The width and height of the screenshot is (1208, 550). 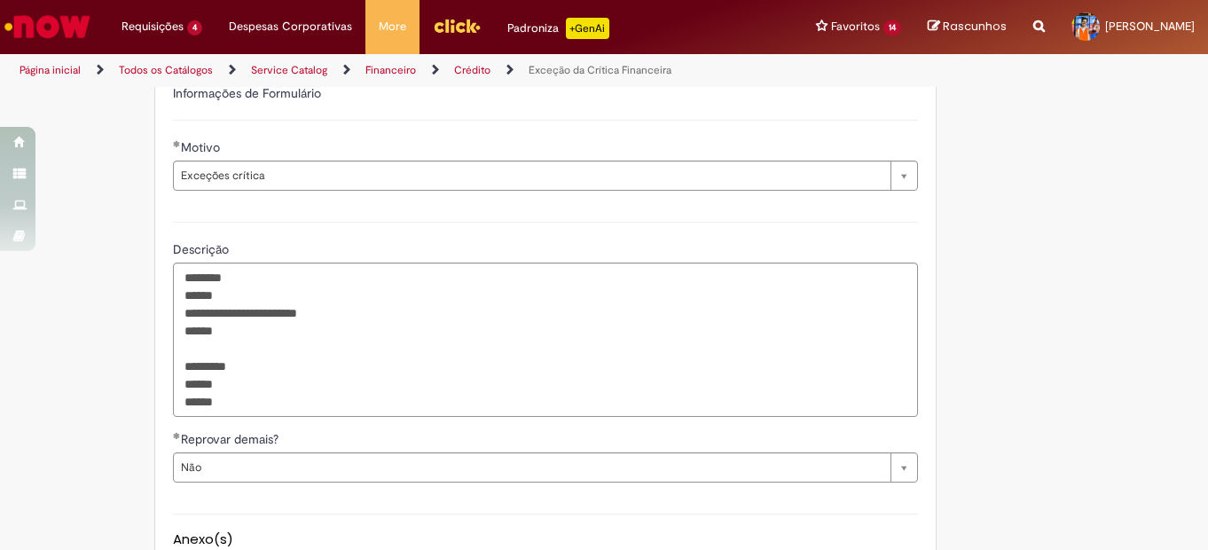 I want to click on h5: Anexo(s), so click(x=546, y=539).